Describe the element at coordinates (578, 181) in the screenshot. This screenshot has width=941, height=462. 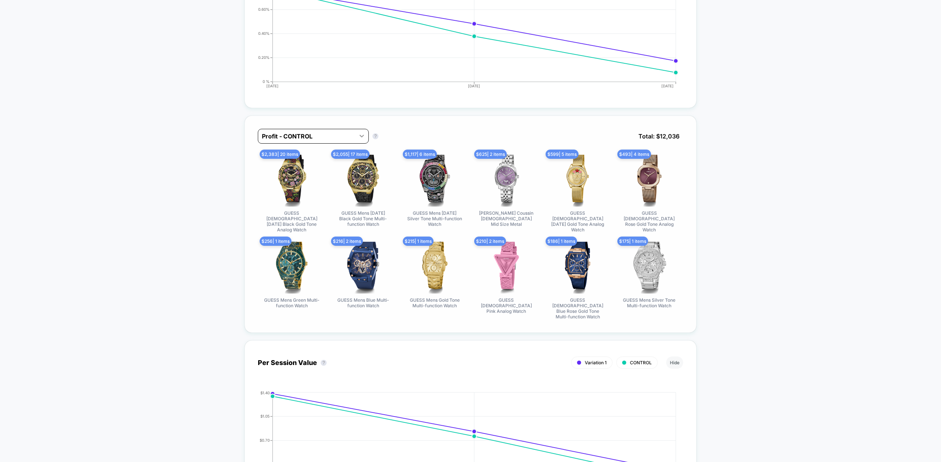
I see `img: GUESS Ladies Day Of The Dead Gold Tone Analog Watch` at that location.